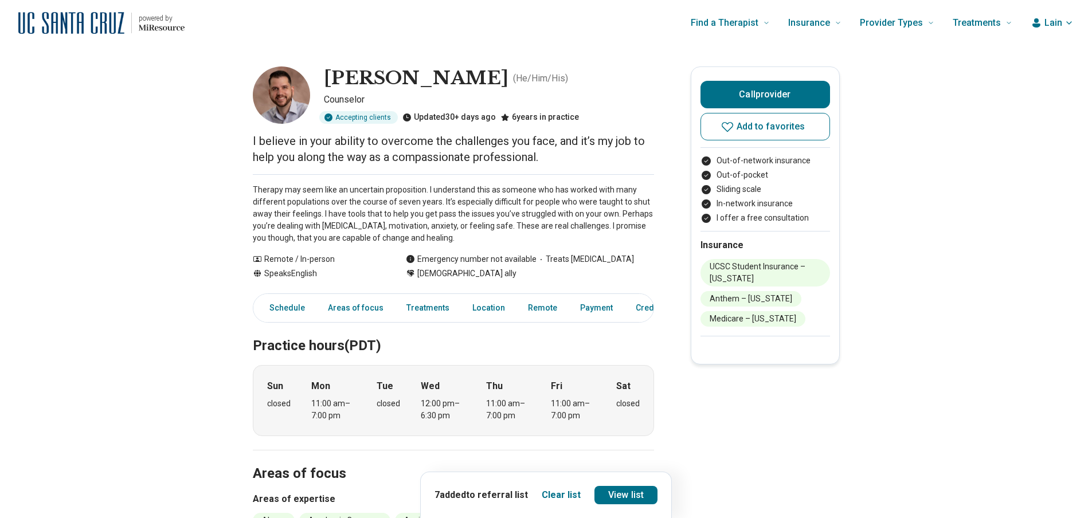  I want to click on a: Schedule, so click(284, 308).